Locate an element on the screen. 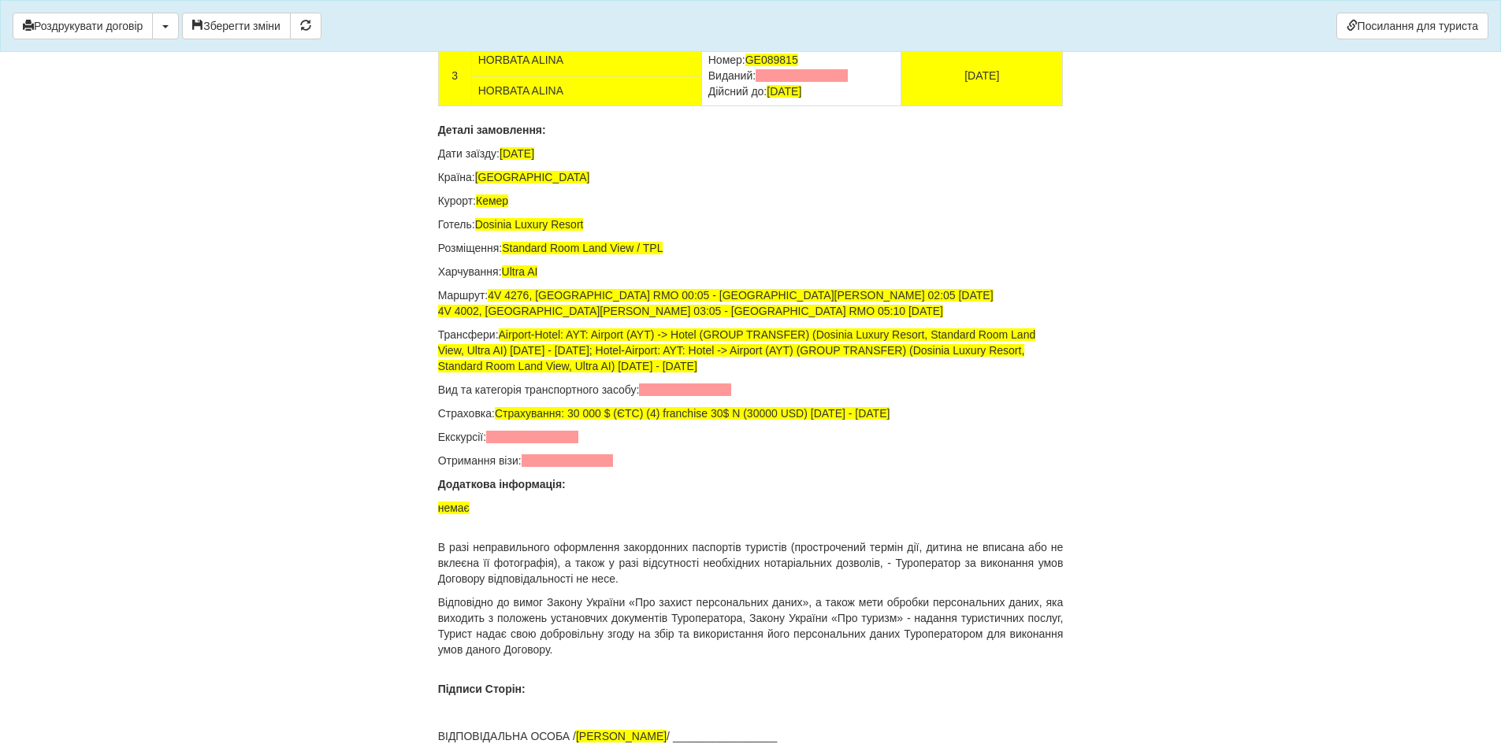  span: Dosinia Luxury Resort is located at coordinates (529, 224).